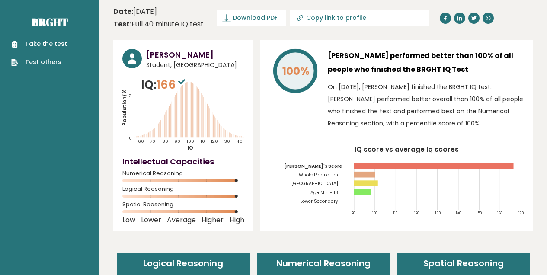  I want to click on span: 166, so click(172, 84).